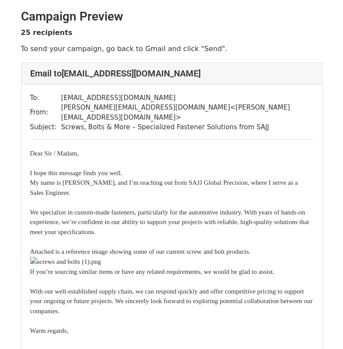 The width and height of the screenshot is (343, 349). What do you see at coordinates (55, 153) in the screenshot?
I see `font: Dear Sir / Madam,` at bounding box center [55, 153].